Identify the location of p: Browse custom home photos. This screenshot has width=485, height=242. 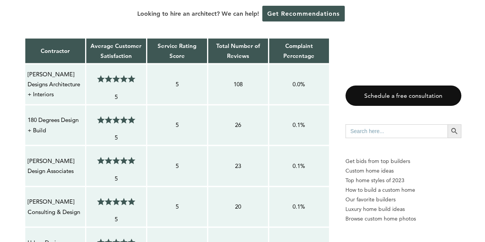
(403, 219).